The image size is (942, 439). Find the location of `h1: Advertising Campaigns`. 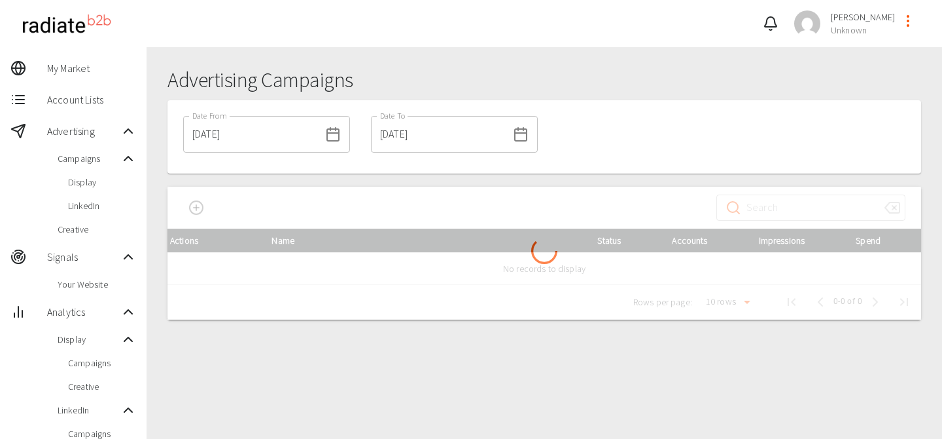

h1: Advertising Campaigns is located at coordinates (545, 80).